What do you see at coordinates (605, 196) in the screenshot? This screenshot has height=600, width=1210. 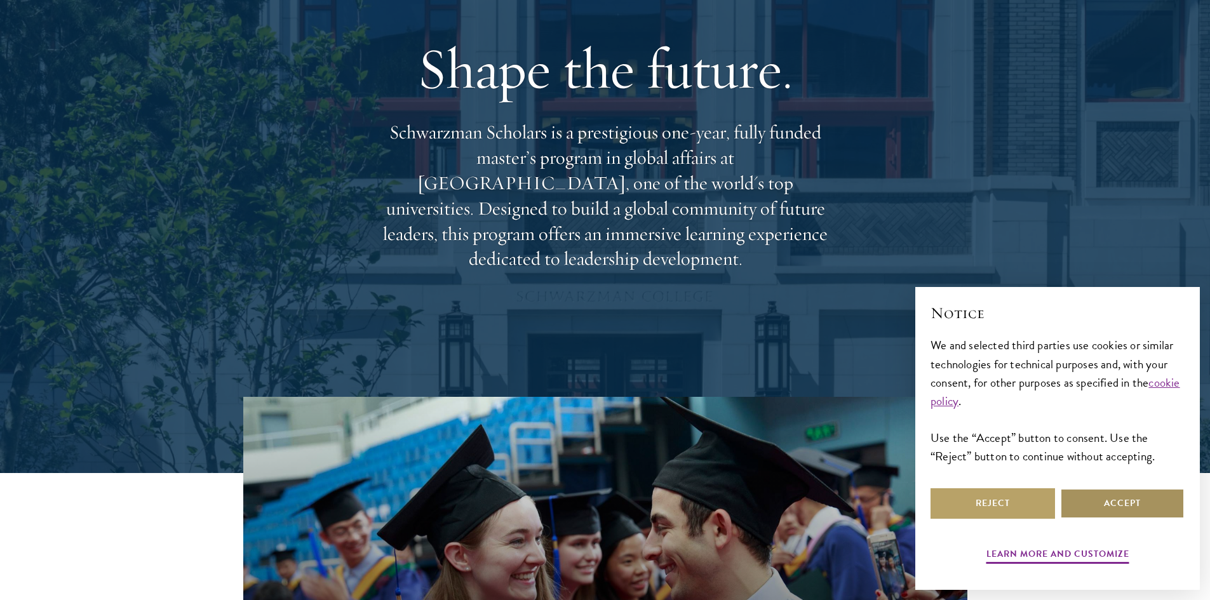 I see `p: Schwarzman Scholars is a prestigious one-year, fully funded master’s program in global affairs at...` at bounding box center [605, 196].